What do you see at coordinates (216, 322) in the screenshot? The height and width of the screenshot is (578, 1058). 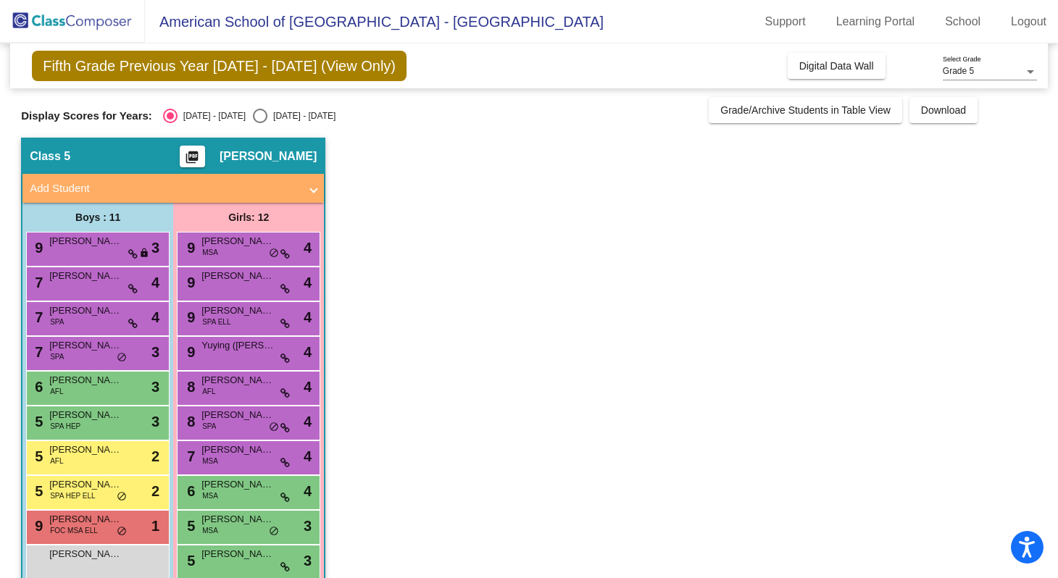 I see `span: SPA ELL` at bounding box center [216, 322].